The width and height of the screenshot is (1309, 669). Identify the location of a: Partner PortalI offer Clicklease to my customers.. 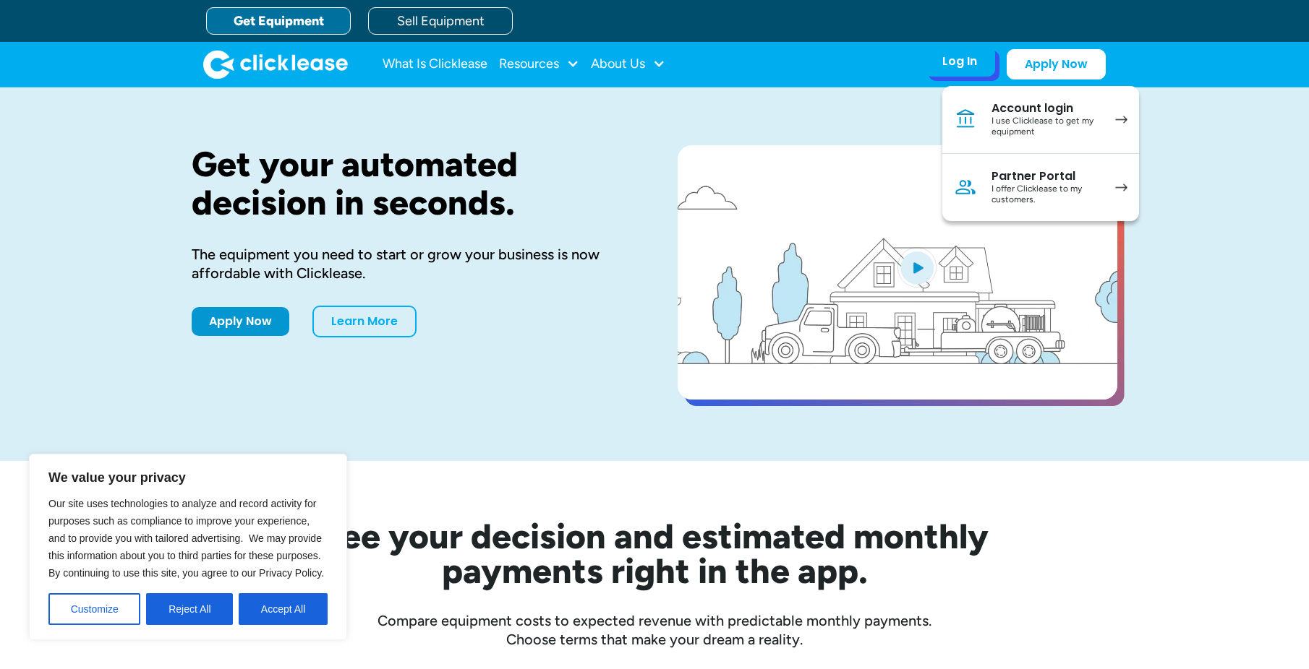
(1040, 187).